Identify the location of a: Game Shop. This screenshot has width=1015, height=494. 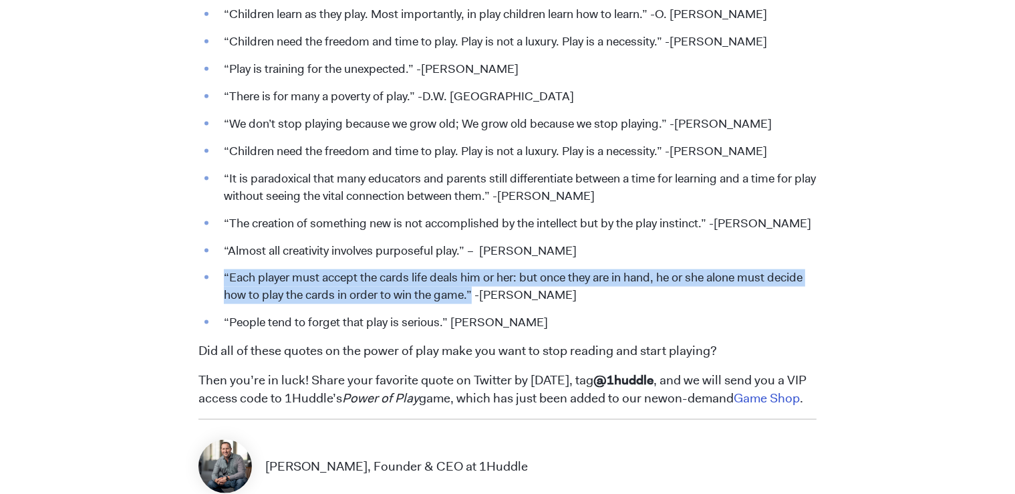
(766, 398).